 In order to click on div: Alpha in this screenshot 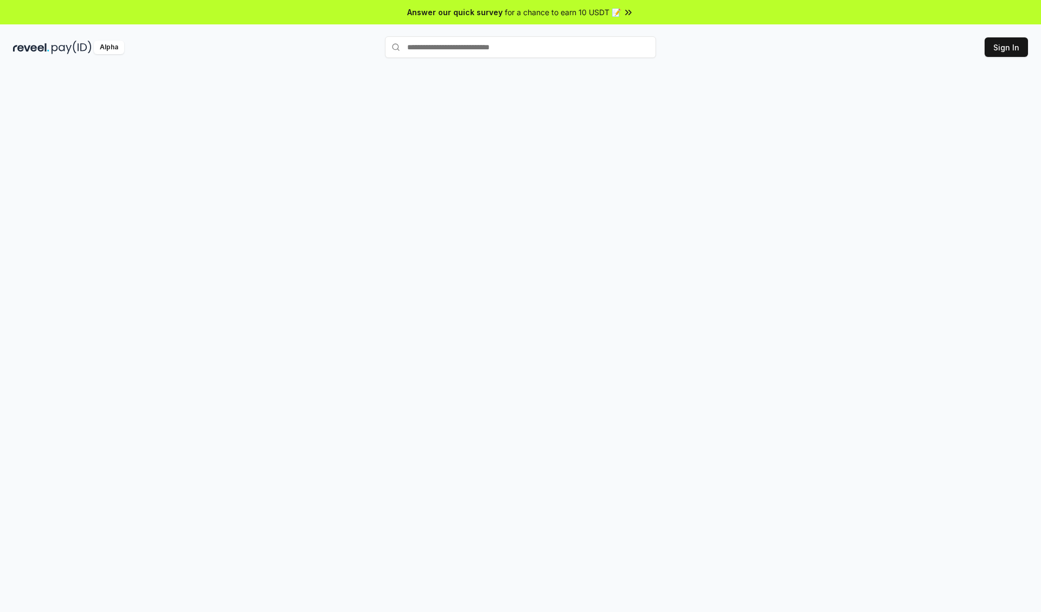, I will do `click(109, 47)`.